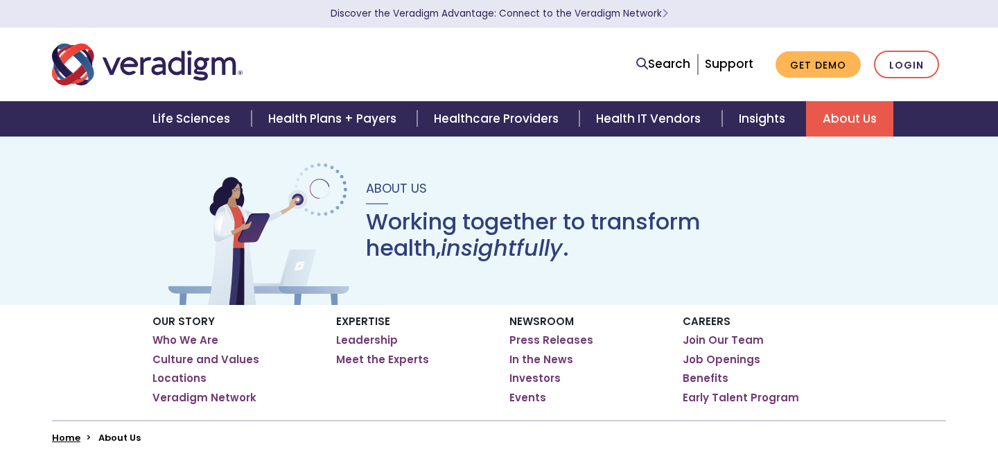  Describe the element at coordinates (600, 235) in the screenshot. I see `h1: Working together to transform health, .` at that location.